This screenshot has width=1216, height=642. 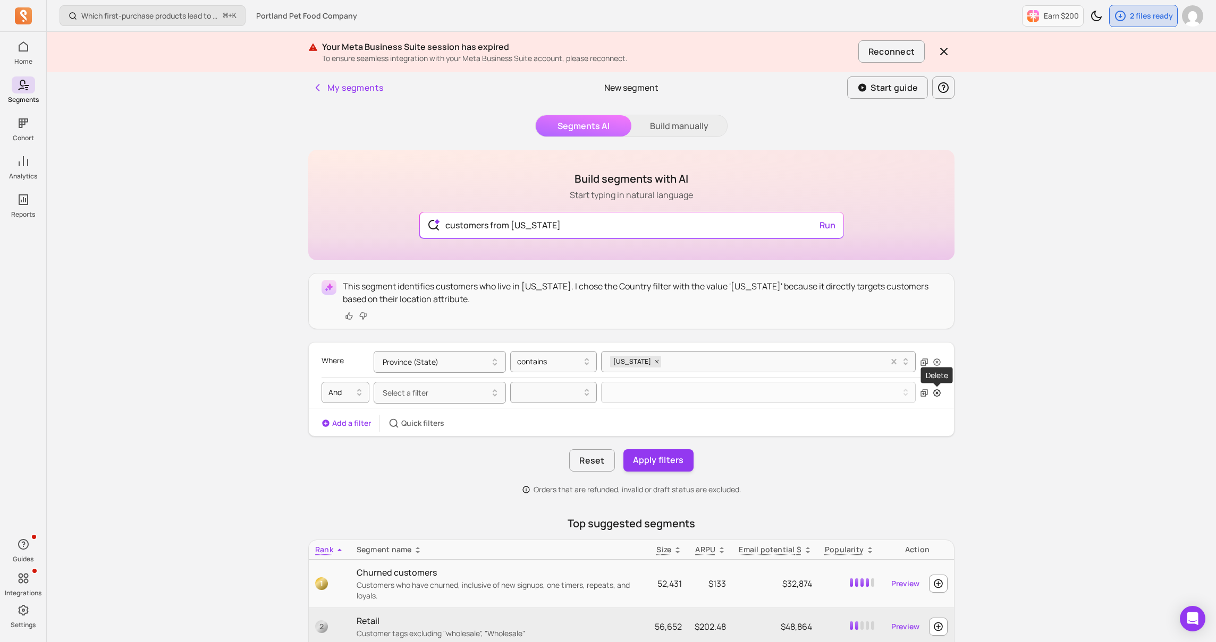 What do you see at coordinates (1053, 16) in the screenshot?
I see `button: Earn $200` at bounding box center [1053, 16].